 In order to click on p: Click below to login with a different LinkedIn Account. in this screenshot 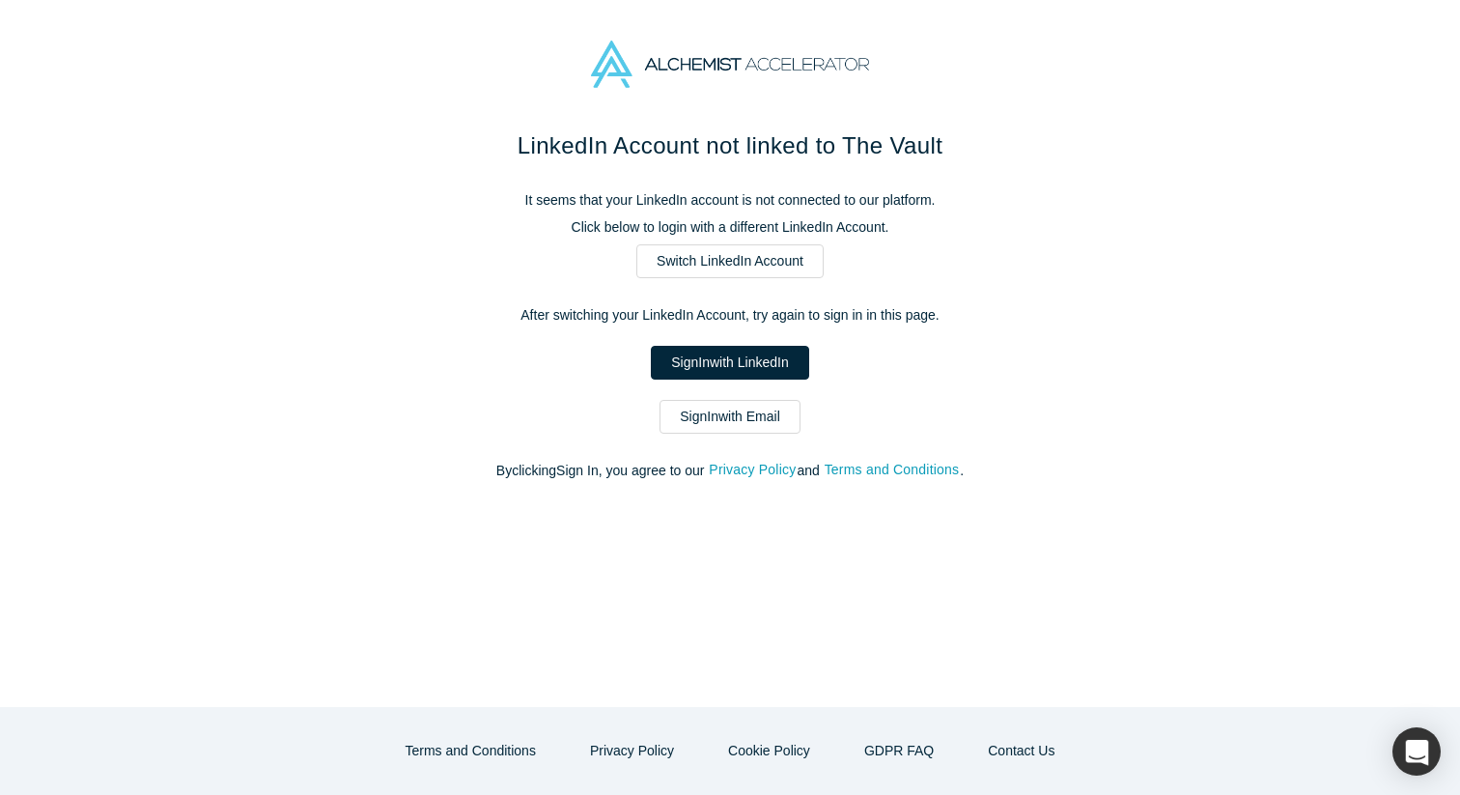, I will do `click(730, 227)`.